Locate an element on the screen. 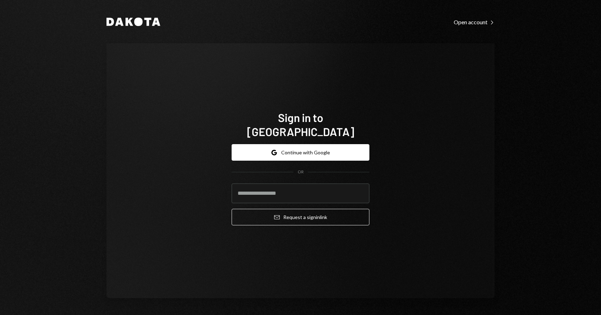 The width and height of the screenshot is (601, 315). div: Open account is located at coordinates (474, 22).